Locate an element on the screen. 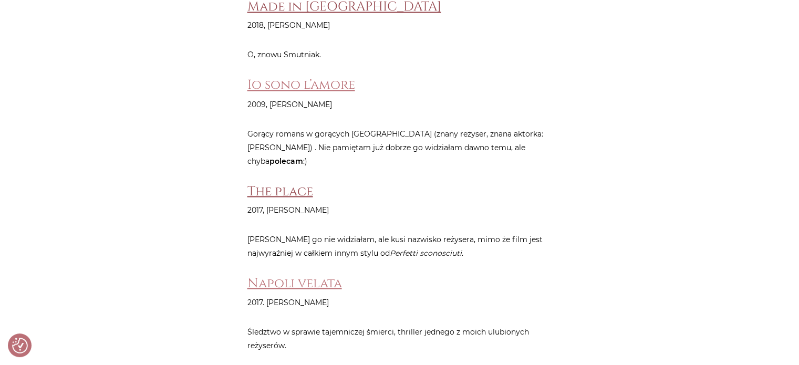 This screenshot has width=799, height=365. img: Revisit consent button is located at coordinates (20, 346).